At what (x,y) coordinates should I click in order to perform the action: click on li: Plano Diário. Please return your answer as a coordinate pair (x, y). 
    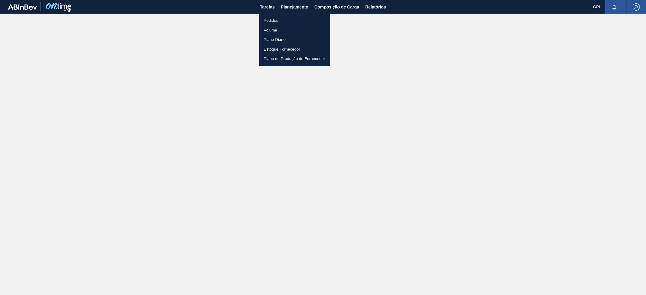
    Looking at the image, I should click on (294, 40).